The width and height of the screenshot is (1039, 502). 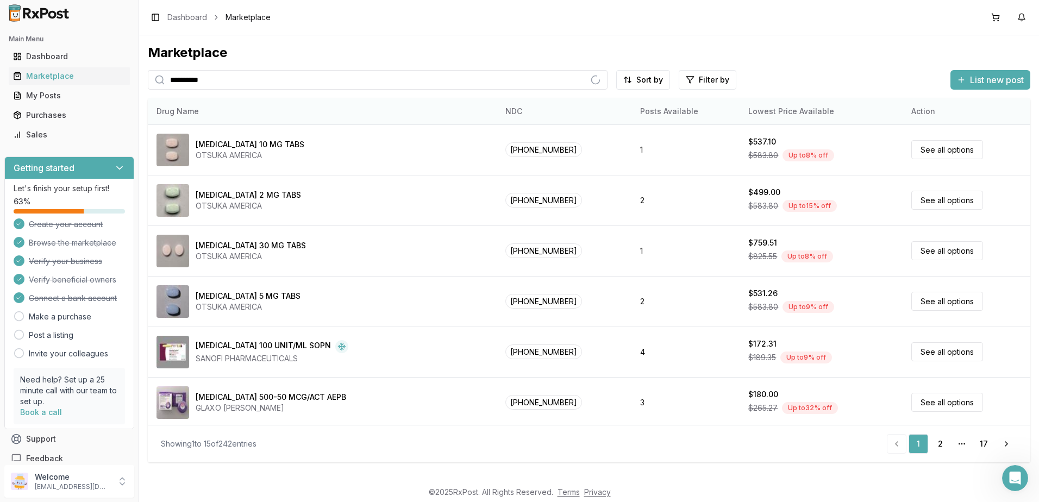 What do you see at coordinates (1006, 444) in the screenshot?
I see `a: Go to next page` at bounding box center [1006, 444].